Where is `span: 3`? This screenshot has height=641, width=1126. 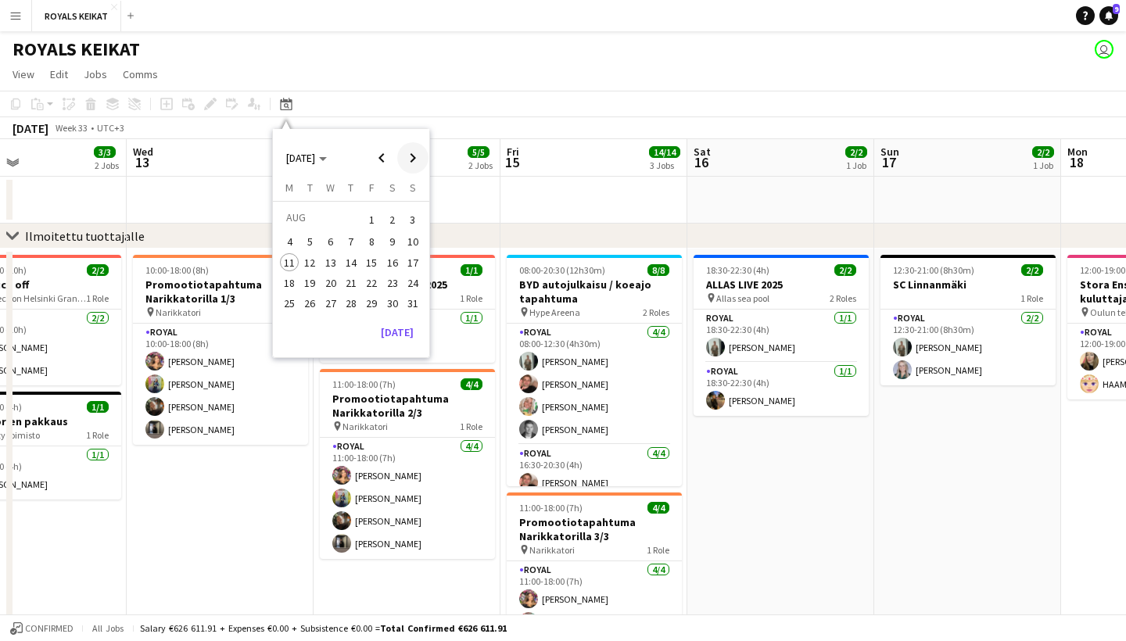 span: 3 is located at coordinates (413, 220).